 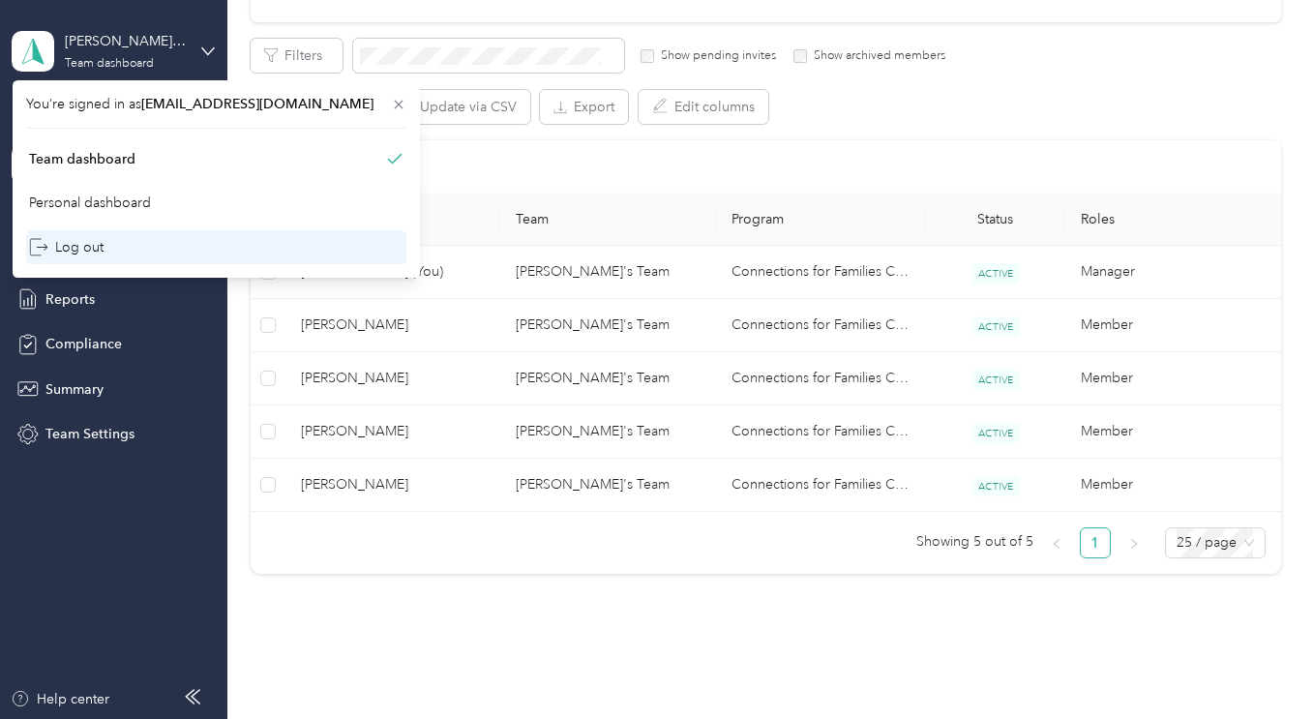 What do you see at coordinates (715, 56) in the screenshot?
I see `label: Show pending invites` at bounding box center [715, 56].